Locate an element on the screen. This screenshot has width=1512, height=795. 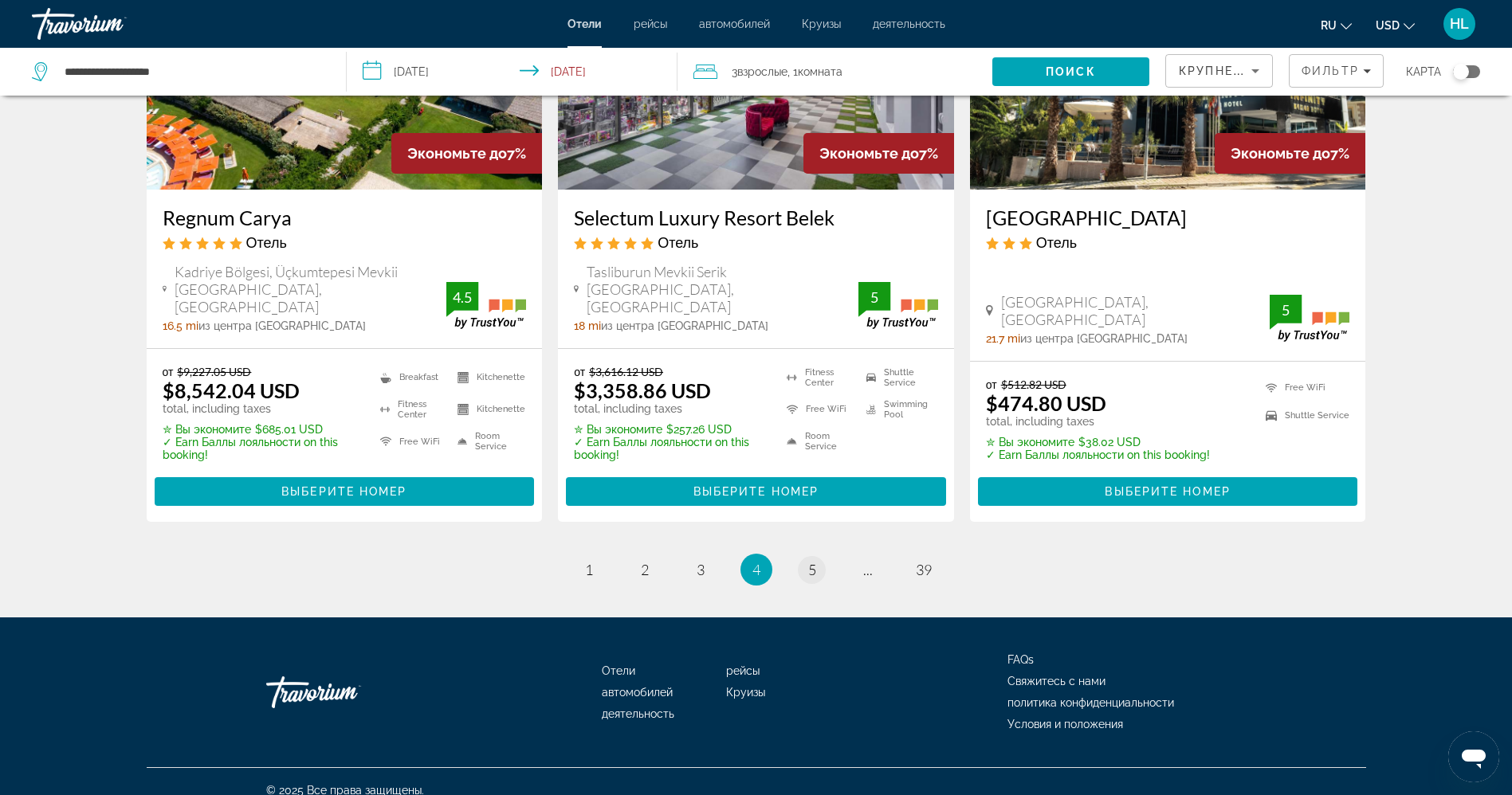
span: политика конфиденциальности is located at coordinates (1090, 702).